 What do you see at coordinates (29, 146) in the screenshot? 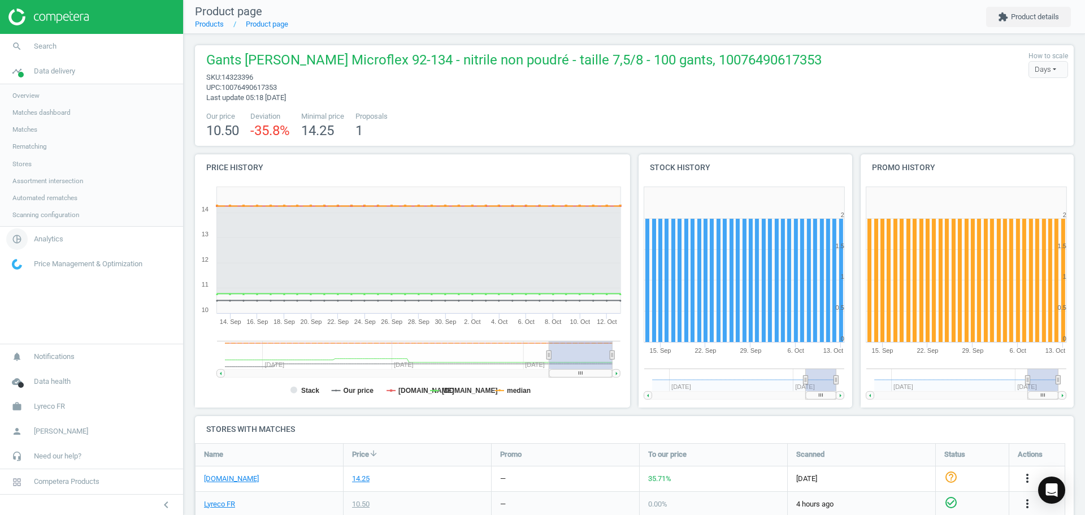
I see `span: Rematching` at bounding box center [29, 146].